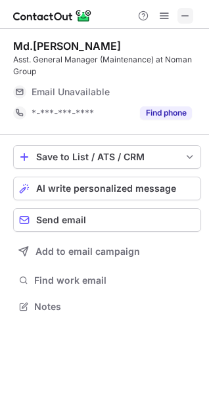  I want to click on button: Send email, so click(107, 220).